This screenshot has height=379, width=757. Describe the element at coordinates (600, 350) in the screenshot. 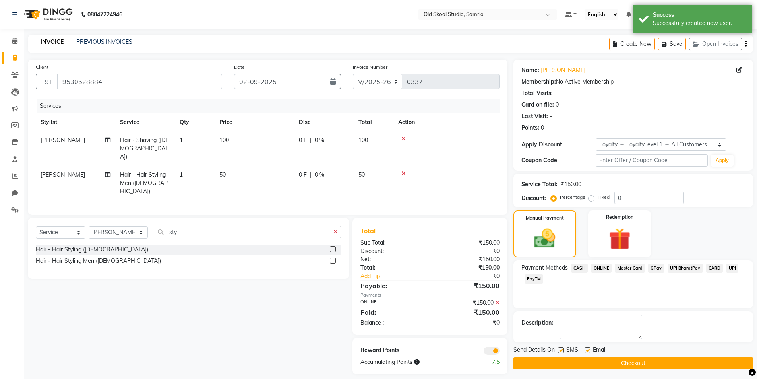

I see `span: Email` at that location.